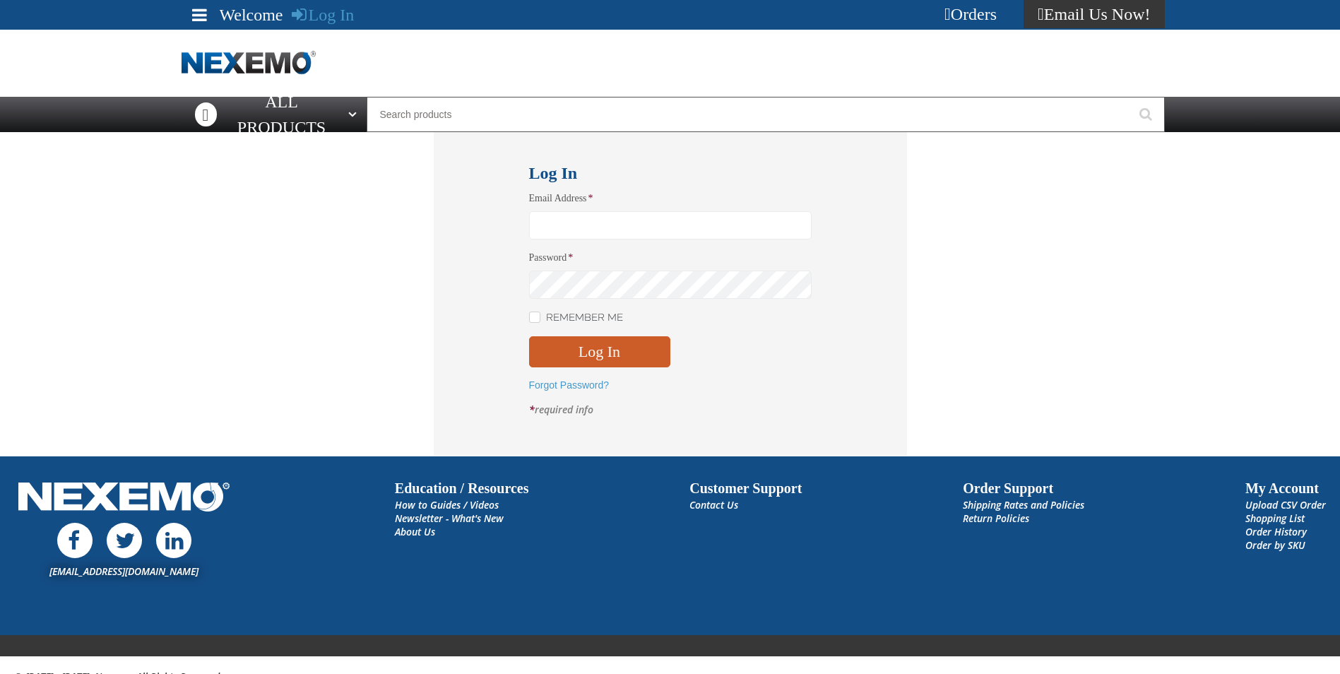 The image size is (1340, 674). Describe the element at coordinates (1276, 531) in the screenshot. I see `a: Order History` at that location.